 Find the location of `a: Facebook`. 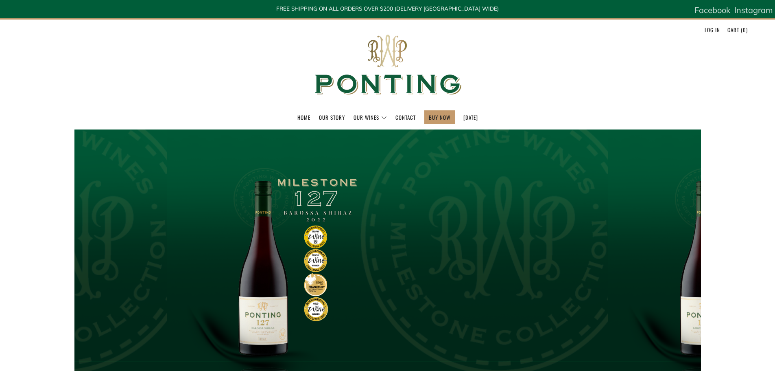

a: Facebook is located at coordinates (713, 10).